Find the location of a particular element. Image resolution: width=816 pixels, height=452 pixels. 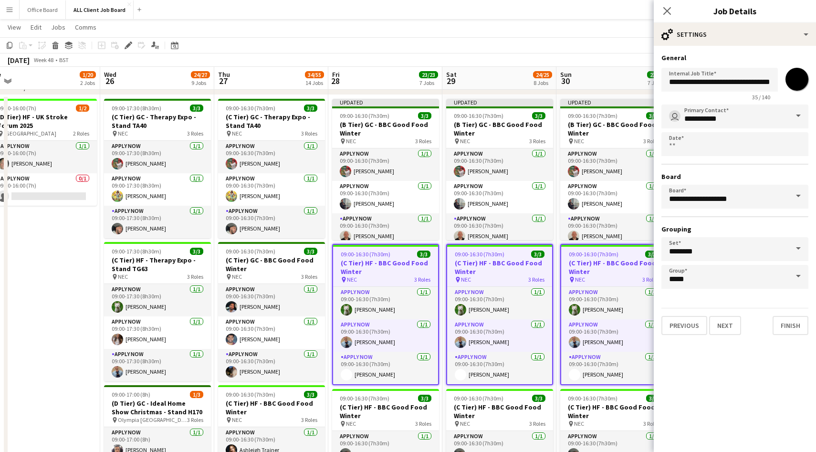

span: 09:00-17:30 (8h30m) is located at coordinates (136, 108).